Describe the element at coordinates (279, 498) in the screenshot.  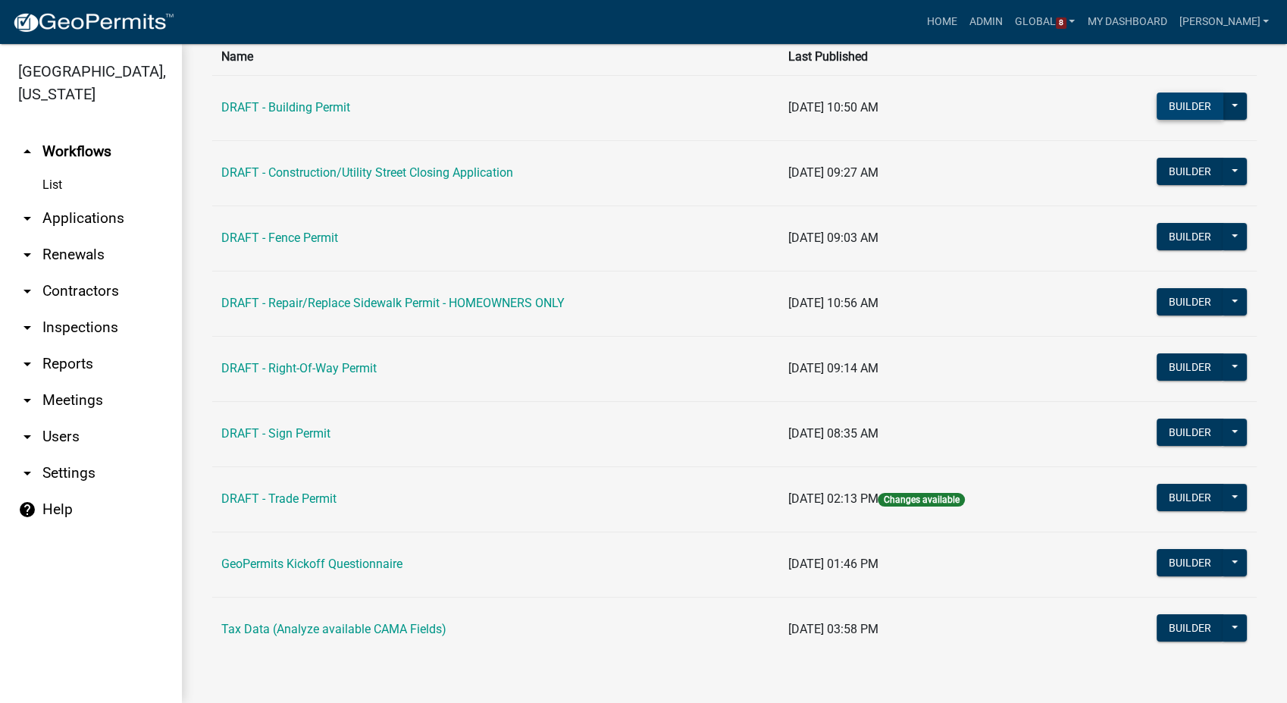
I see `a: DRAFT - Trade Permit` at that location.